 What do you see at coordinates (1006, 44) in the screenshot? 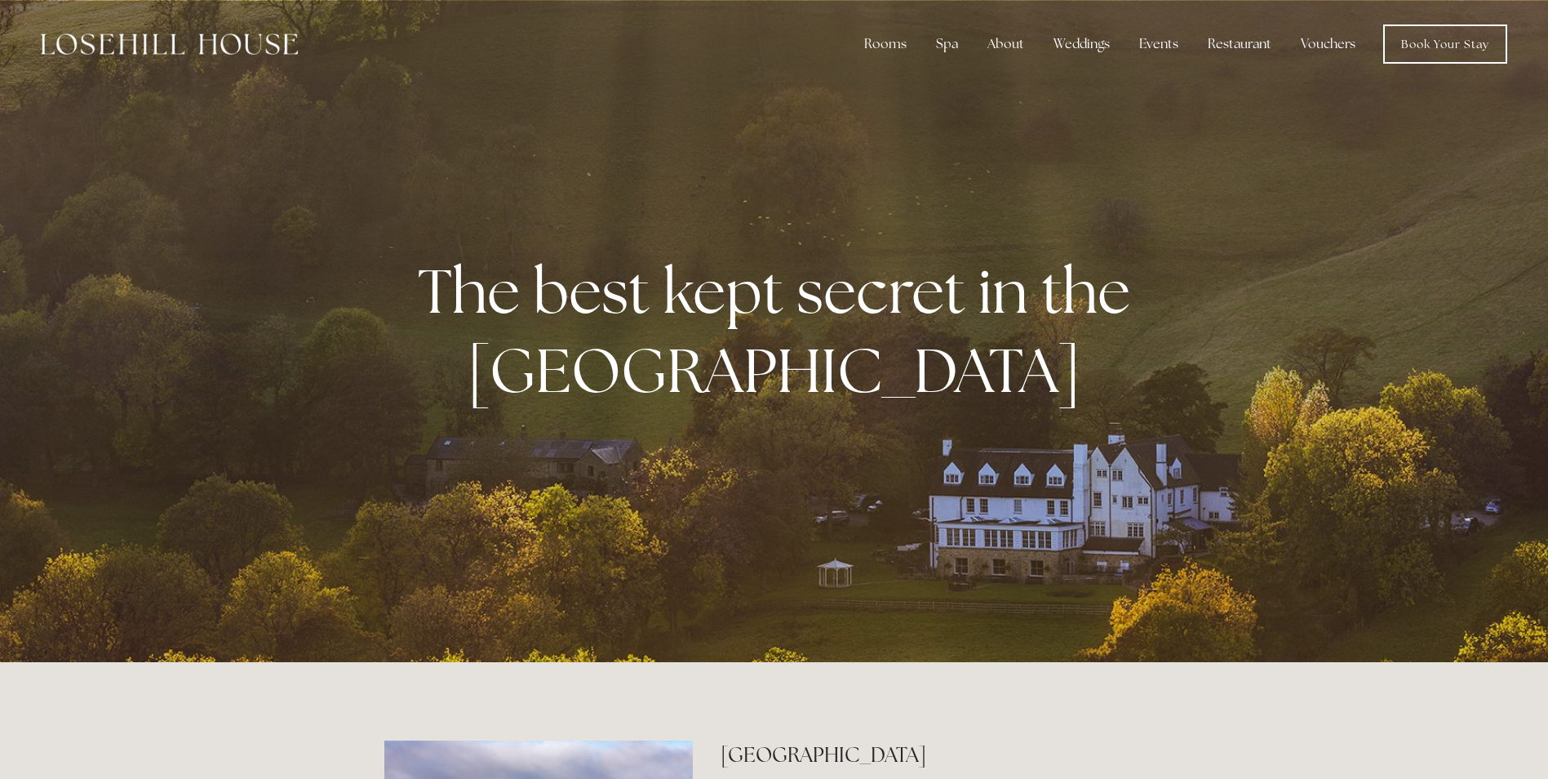
I see `div: About` at bounding box center [1006, 44].